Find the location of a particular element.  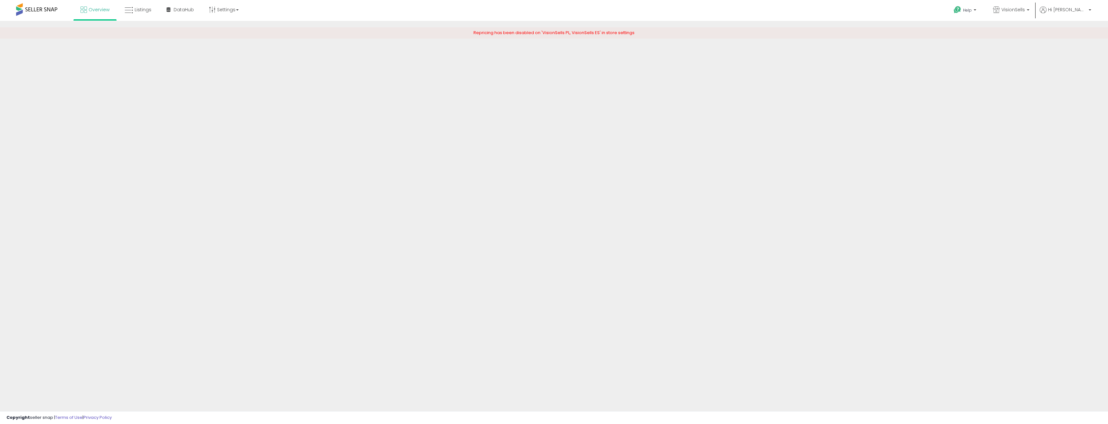

span: DataHub is located at coordinates (184, 10).